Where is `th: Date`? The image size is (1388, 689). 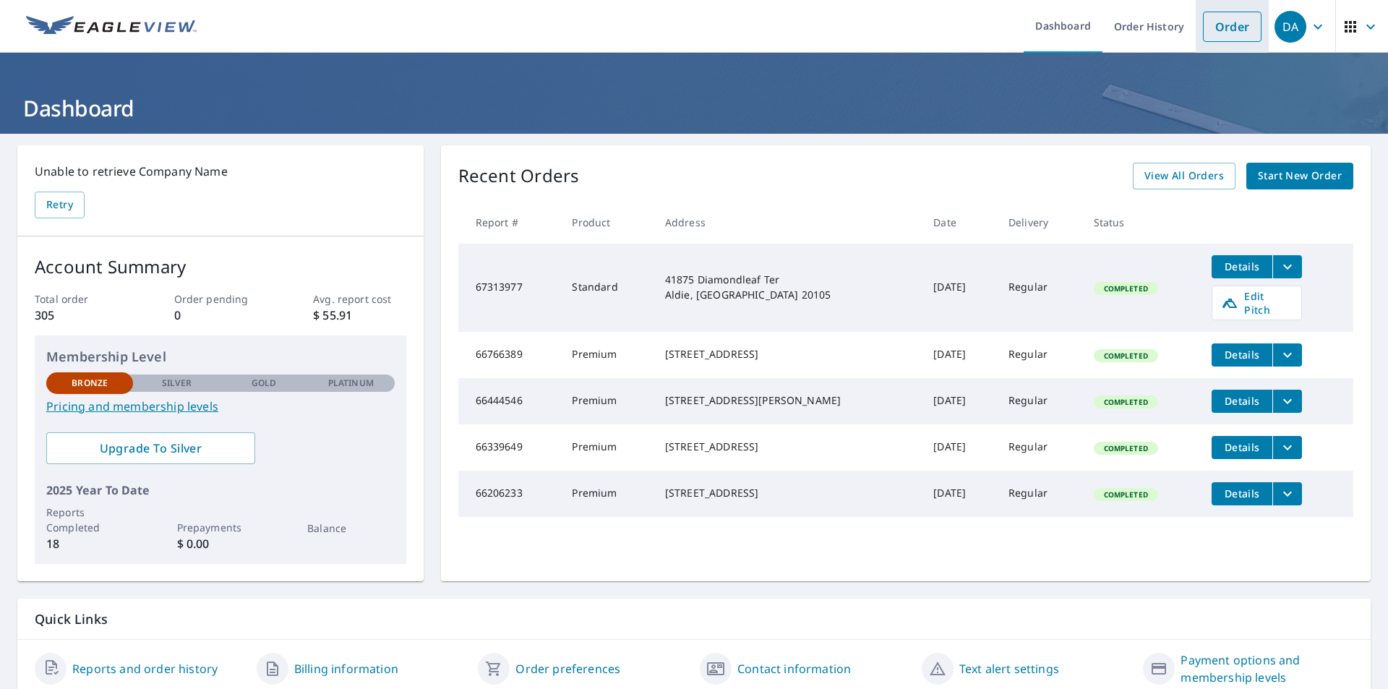 th: Date is located at coordinates (959, 222).